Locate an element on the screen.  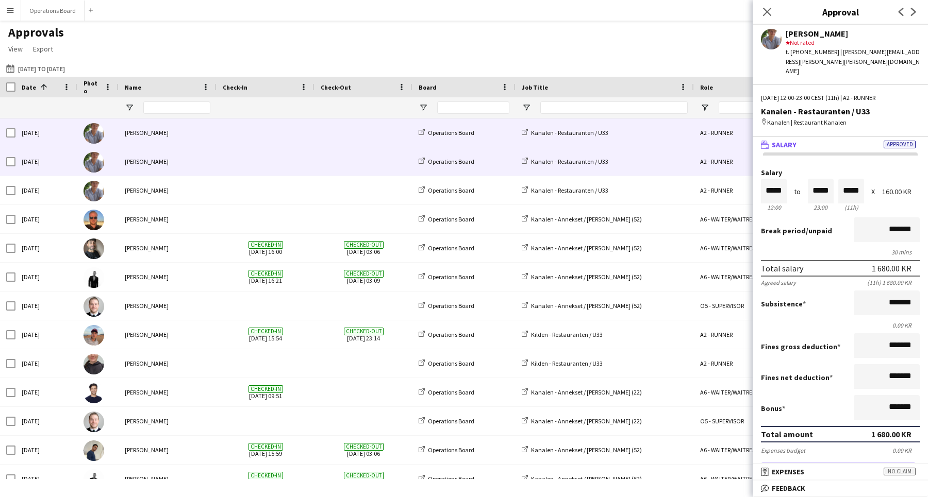
div: 23:00 is located at coordinates (821, 207).